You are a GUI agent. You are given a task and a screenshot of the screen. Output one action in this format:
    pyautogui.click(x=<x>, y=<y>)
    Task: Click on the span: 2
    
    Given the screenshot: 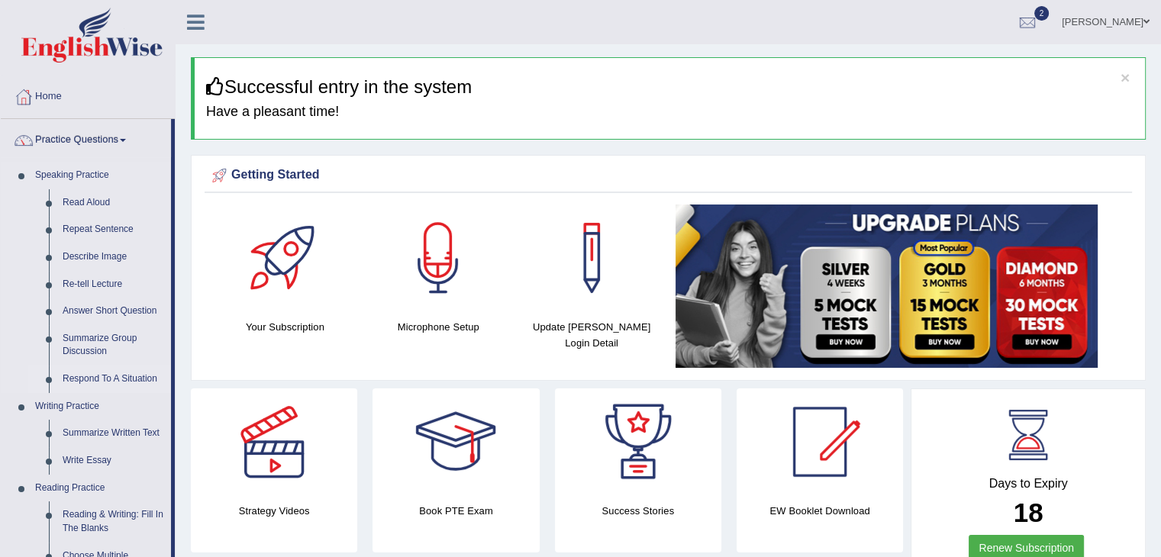 What is the action you would take?
    pyautogui.click(x=1042, y=13)
    